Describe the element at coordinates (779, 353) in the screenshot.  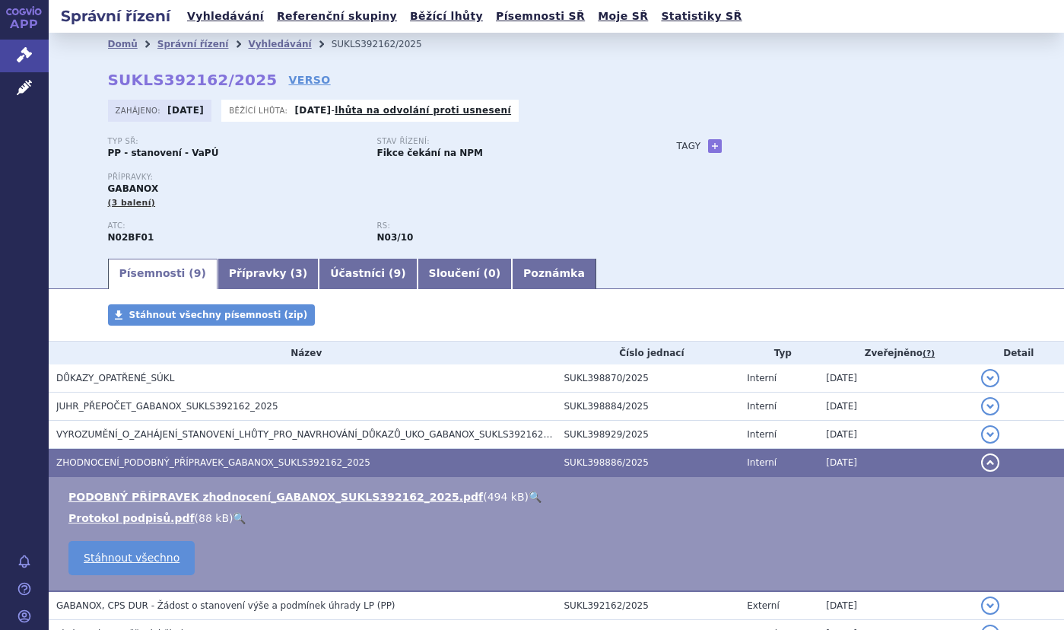
I see `th: Typ` at that location.